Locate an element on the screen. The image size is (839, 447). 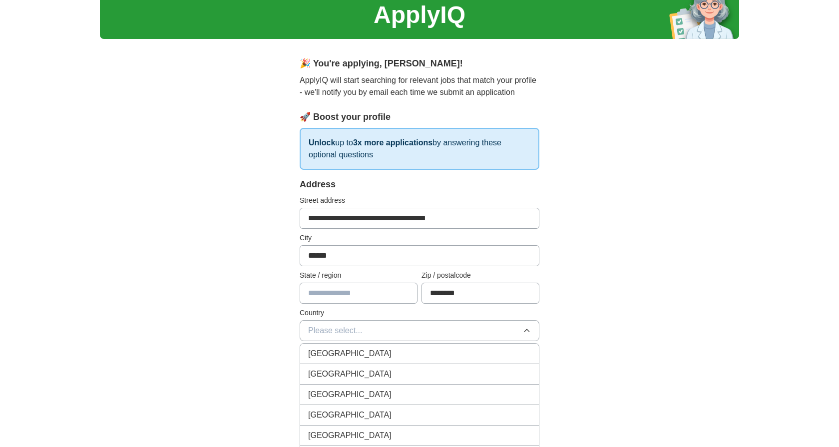
strong: Unlock is located at coordinates (322, 142).